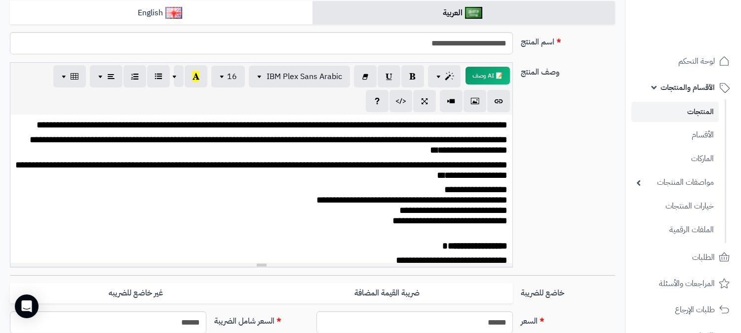 The image size is (741, 333). Describe the element at coordinates (161, 13) in the screenshot. I see `a: English` at that location.